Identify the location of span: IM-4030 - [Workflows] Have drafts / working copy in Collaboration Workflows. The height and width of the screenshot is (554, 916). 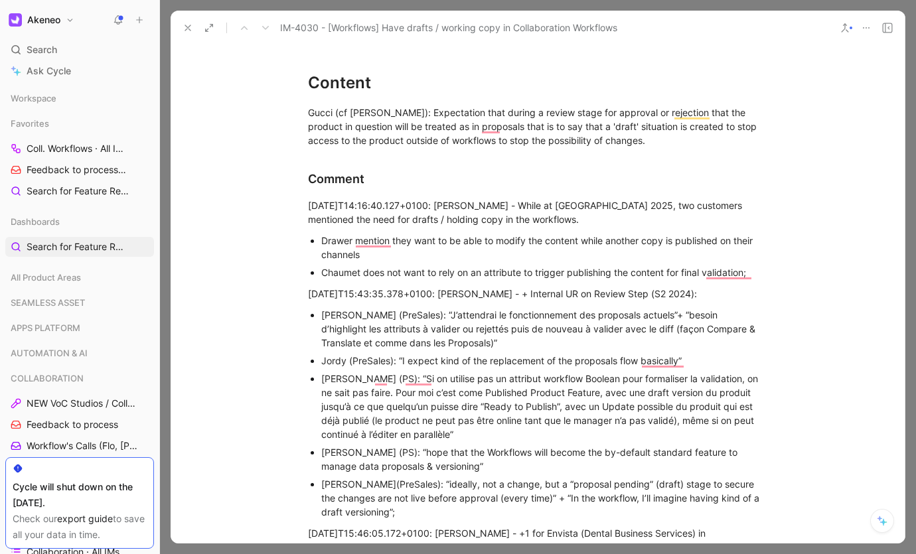
(449, 28).